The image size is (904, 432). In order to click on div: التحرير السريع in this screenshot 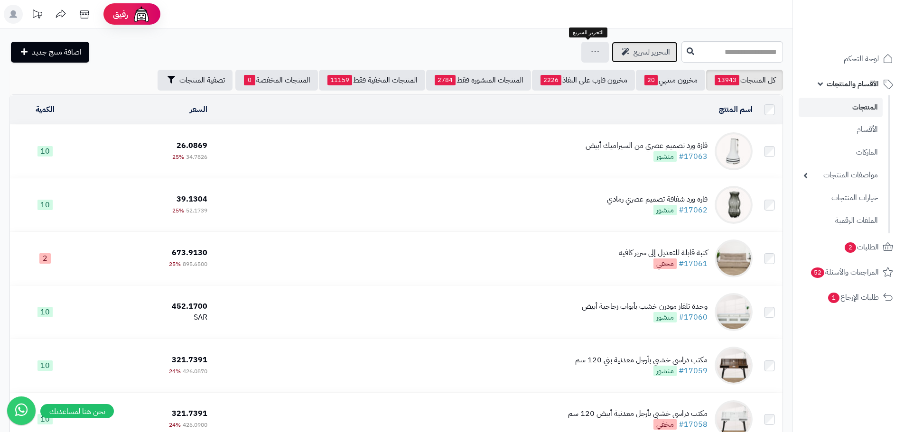, I will do `click(588, 33)`.